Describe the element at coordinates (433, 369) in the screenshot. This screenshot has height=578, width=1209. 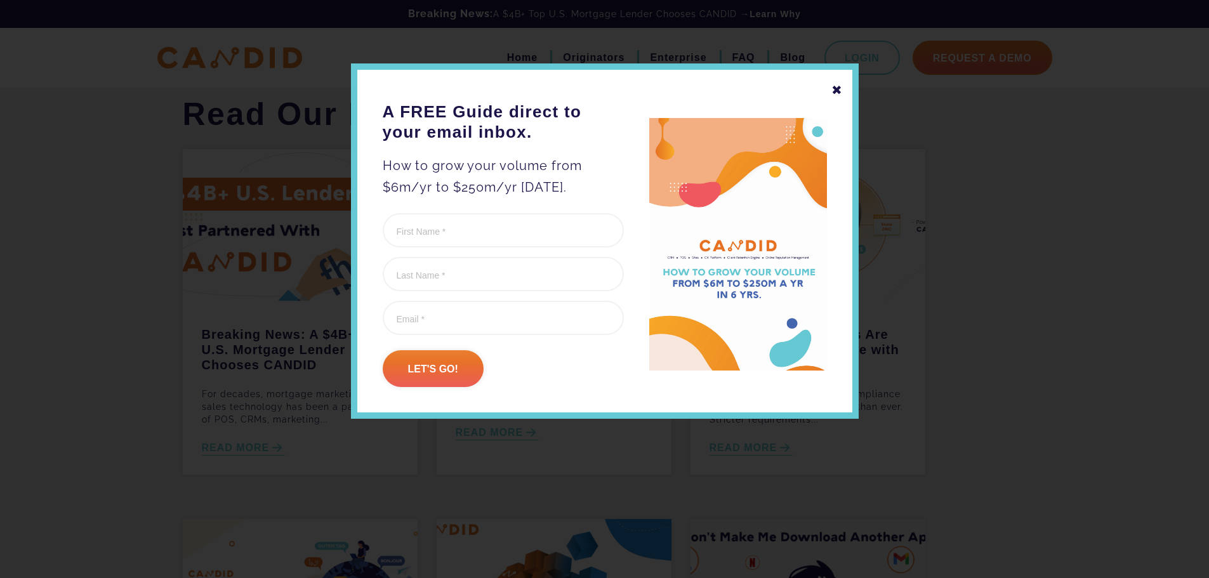
I see `input: Let's go!` at that location.